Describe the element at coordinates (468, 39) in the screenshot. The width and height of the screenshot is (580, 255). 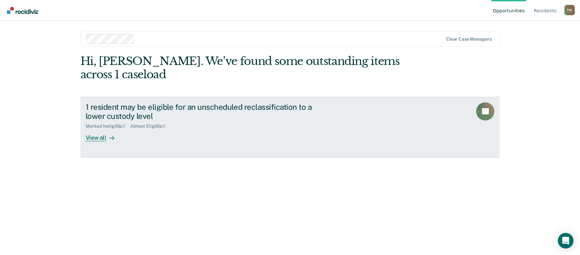
I see `div: Clear case managers` at that location.